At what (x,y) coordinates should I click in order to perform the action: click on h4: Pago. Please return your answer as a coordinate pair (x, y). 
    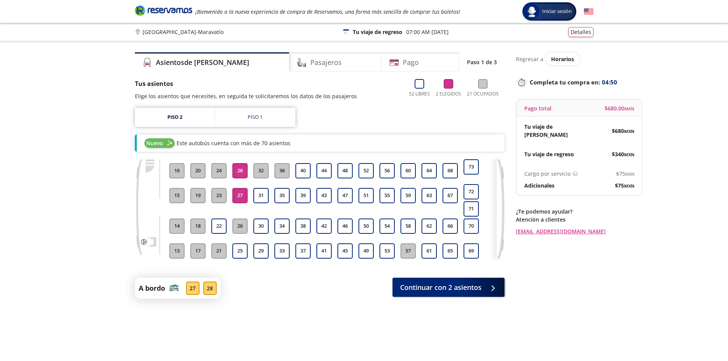
    Looking at the image, I should click on (411, 62).